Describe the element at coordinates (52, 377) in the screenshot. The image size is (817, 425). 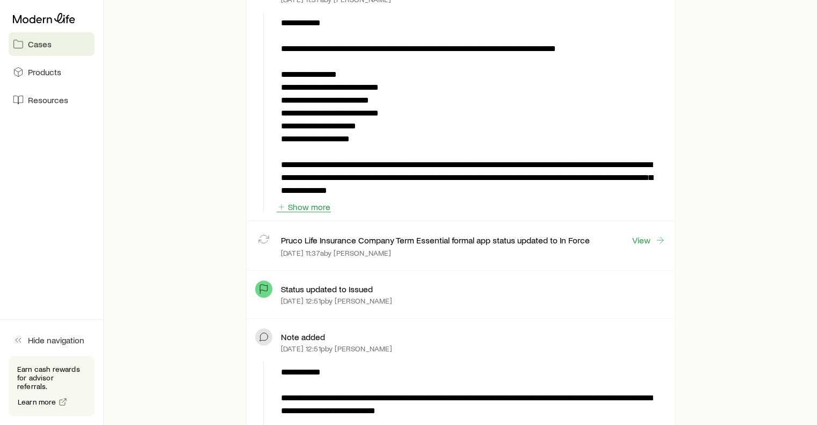
I see `p: Earn cash rewards for advisor referrals.` at that location.